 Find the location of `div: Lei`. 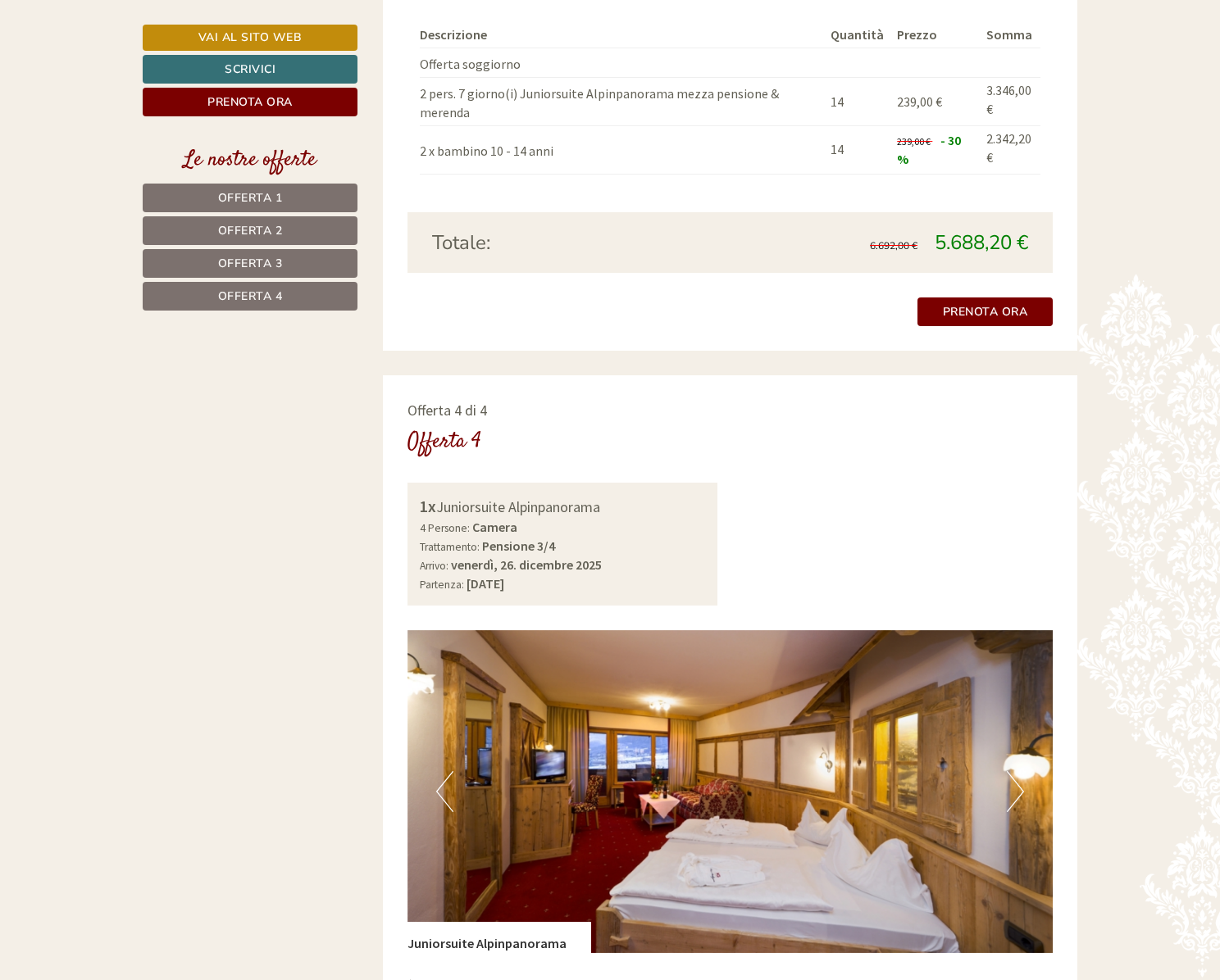

div: Lei is located at coordinates (513, 54).